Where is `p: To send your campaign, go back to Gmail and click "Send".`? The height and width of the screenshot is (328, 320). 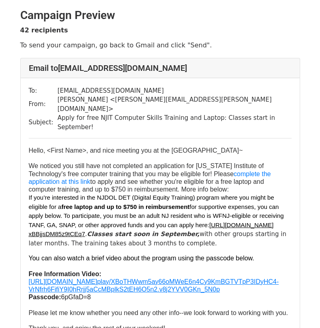 p: To send your campaign, go back to Gmail and click "Send". is located at coordinates (160, 45).